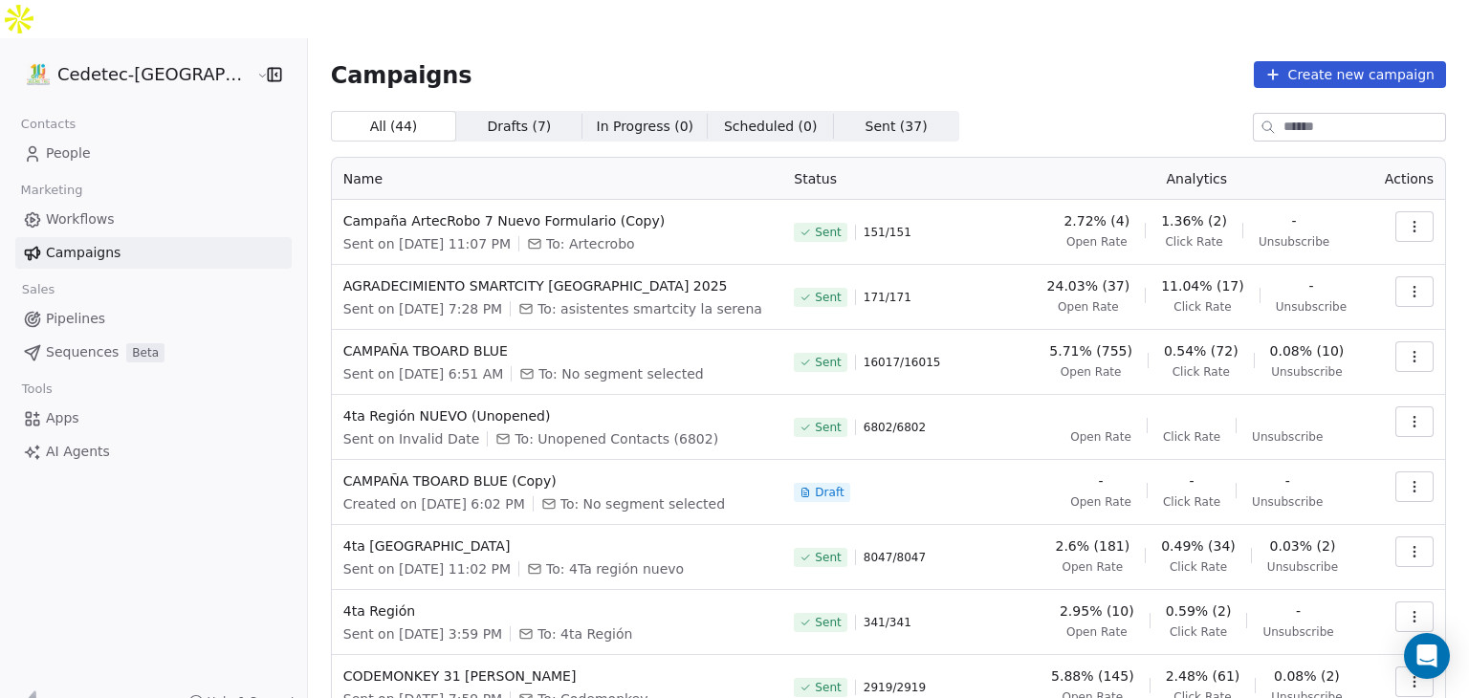  I want to click on span: Sent on Invalid Date, so click(411, 439).